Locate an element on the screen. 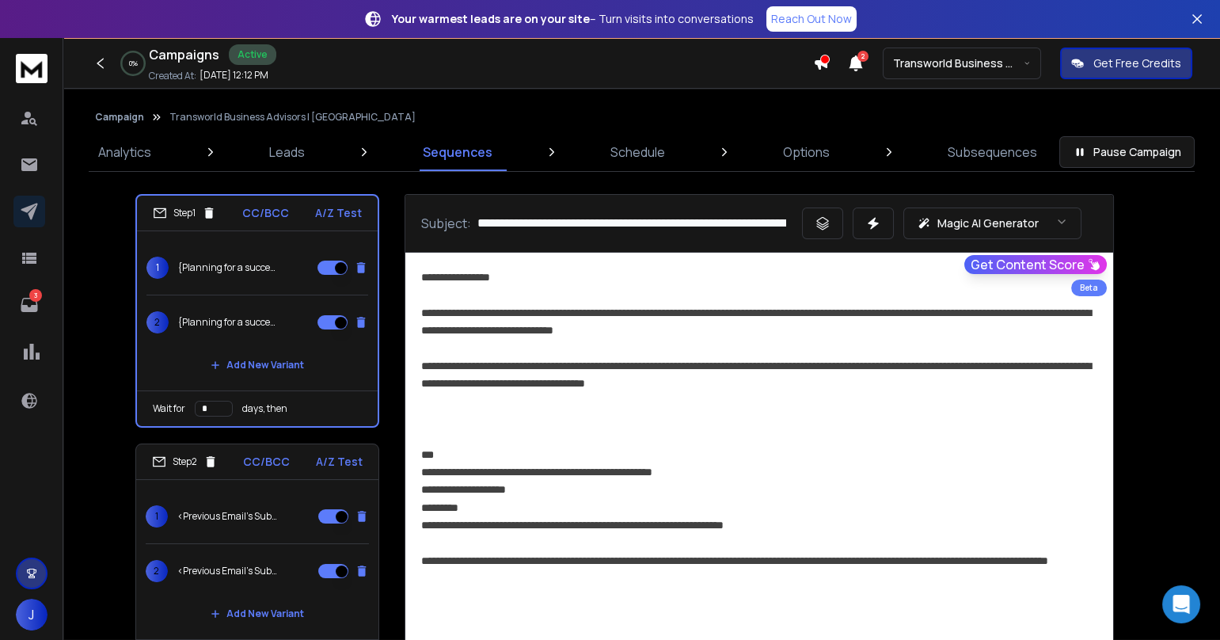  a: 3 is located at coordinates (29, 305).